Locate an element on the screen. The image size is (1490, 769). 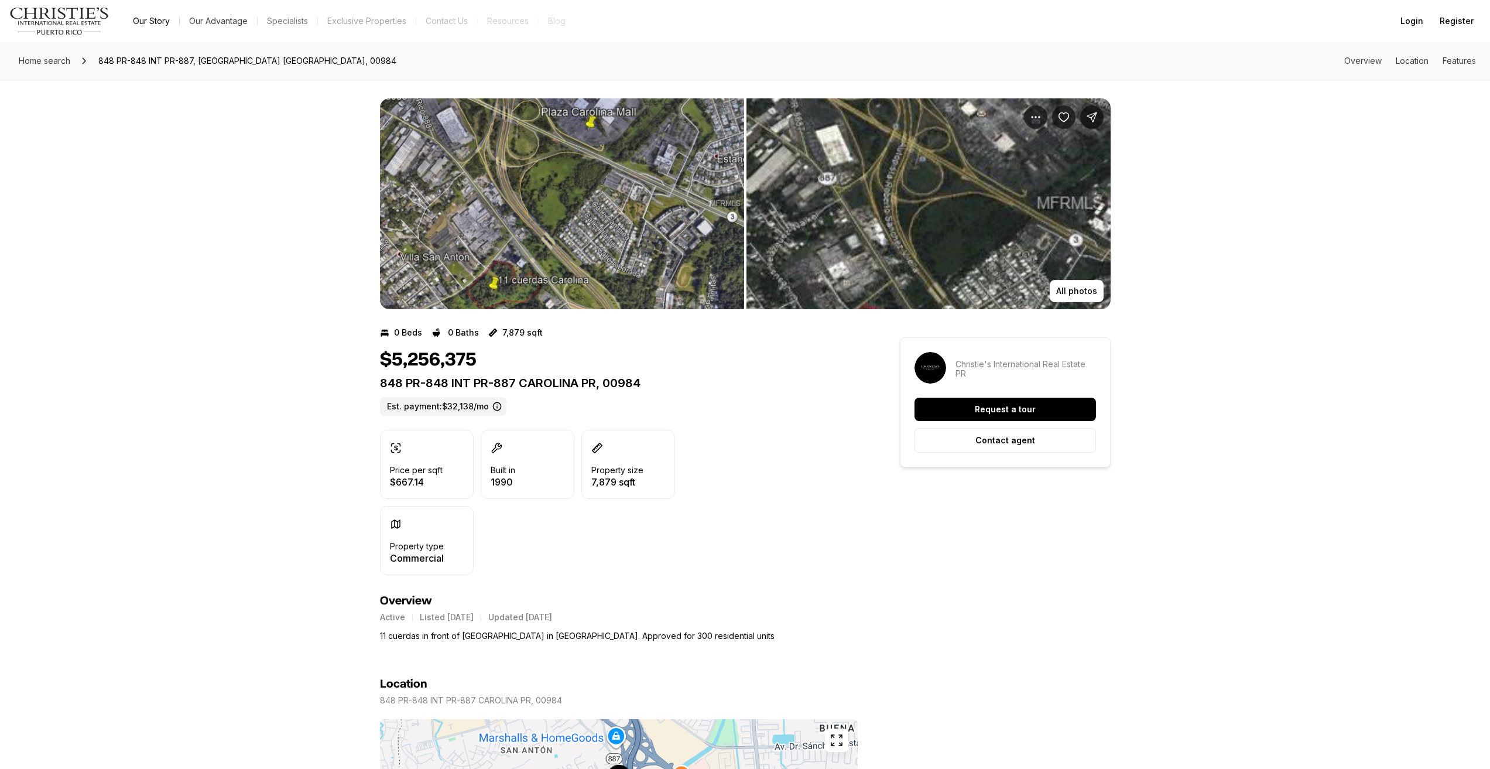
a: Specialists is located at coordinates (288, 21).